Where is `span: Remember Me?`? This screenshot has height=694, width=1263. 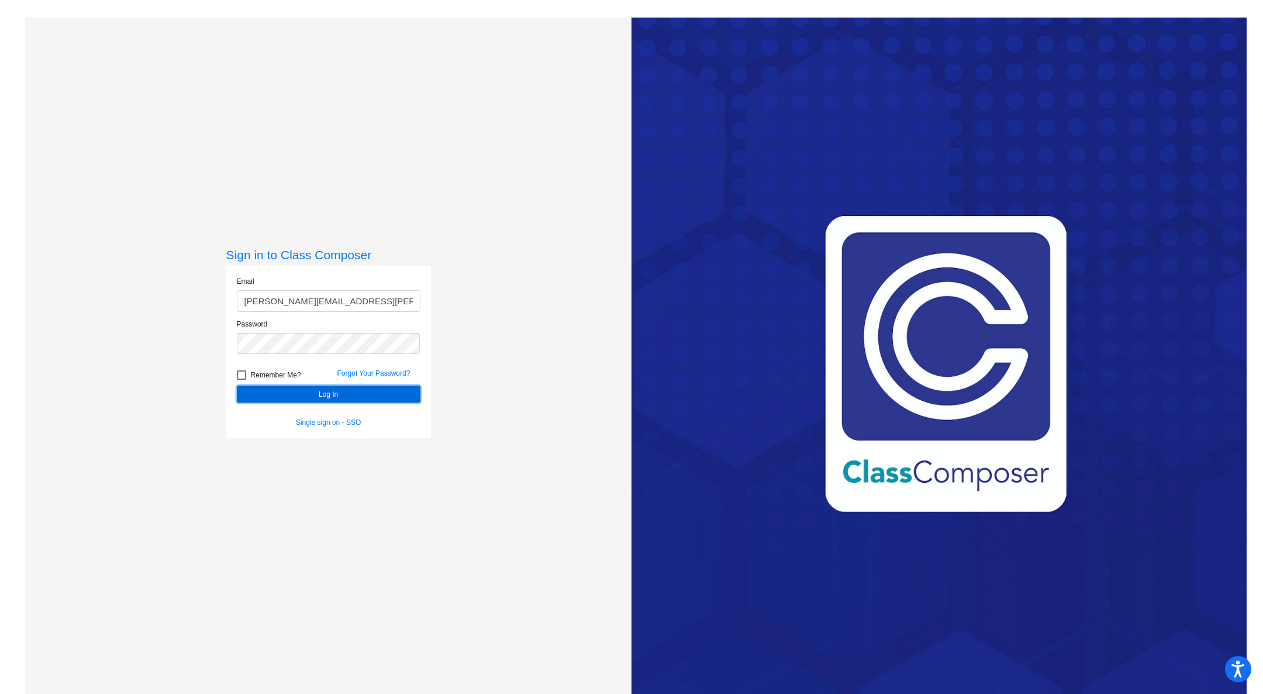 span: Remember Me? is located at coordinates (276, 375).